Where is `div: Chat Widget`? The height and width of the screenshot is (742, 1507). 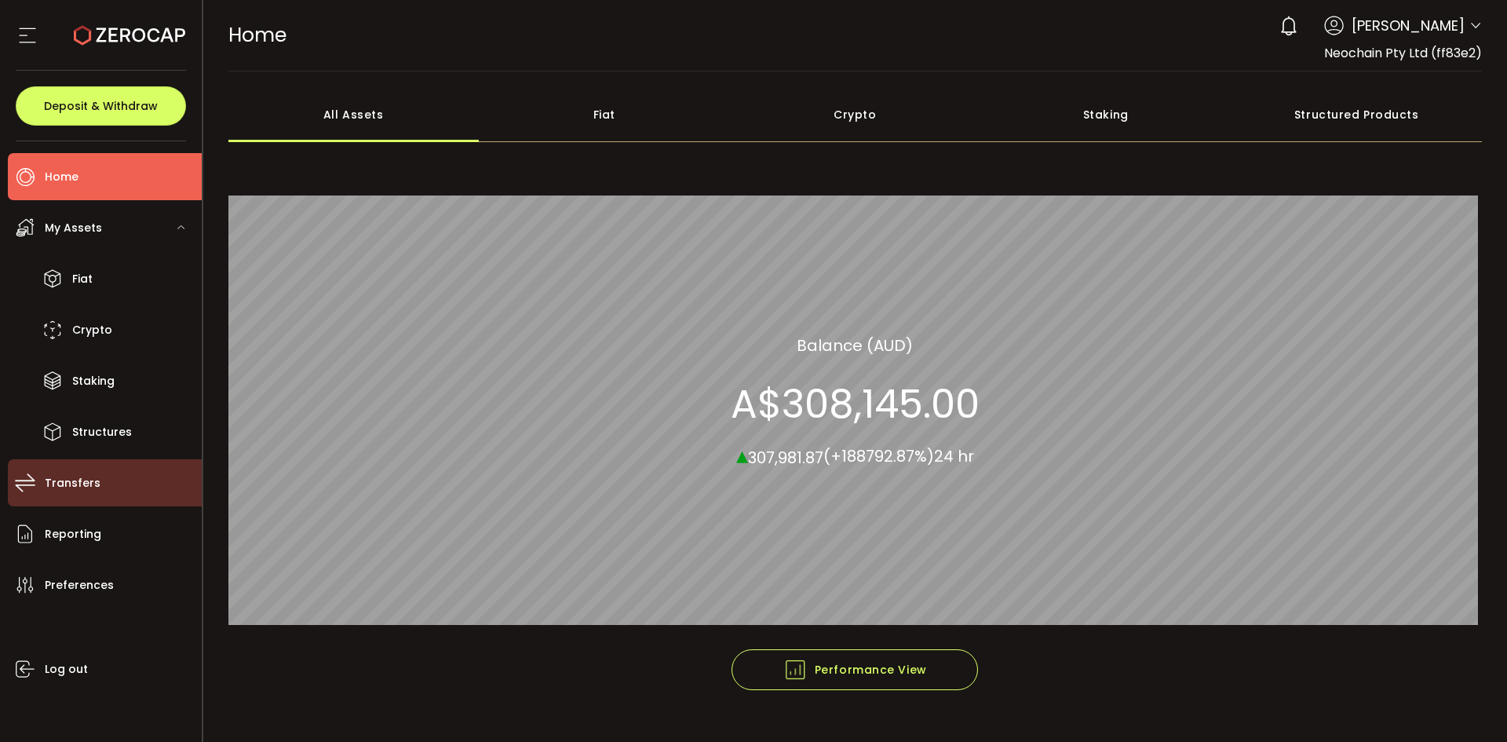 div: Chat Widget is located at coordinates (1468, 704).